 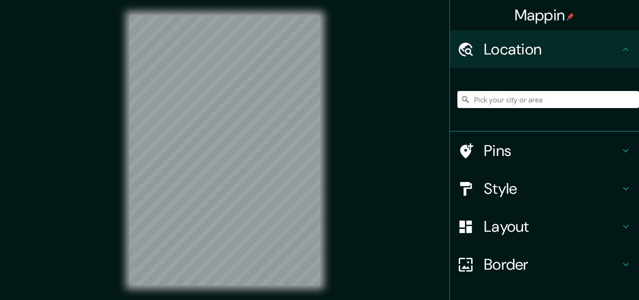 I want to click on img: pin-icon.png, so click(x=571, y=17).